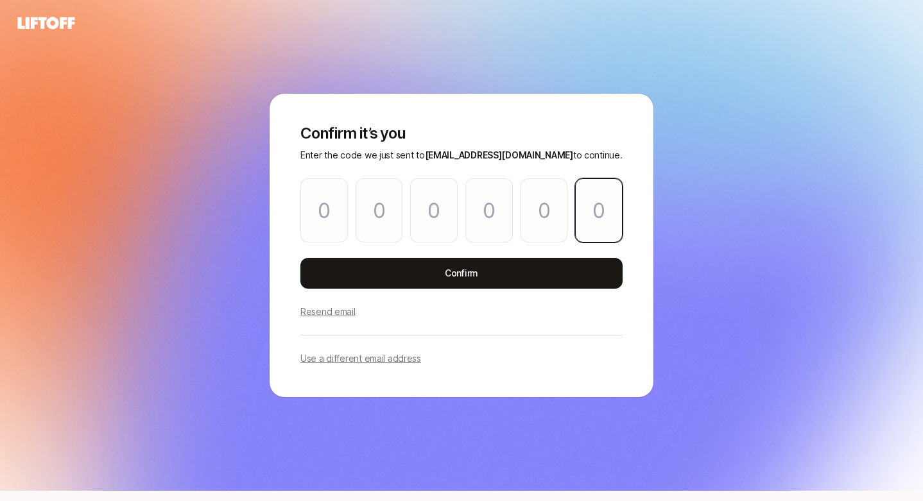 The width and height of the screenshot is (923, 501). I want to click on input: Please enter OTP character 3, so click(434, 211).